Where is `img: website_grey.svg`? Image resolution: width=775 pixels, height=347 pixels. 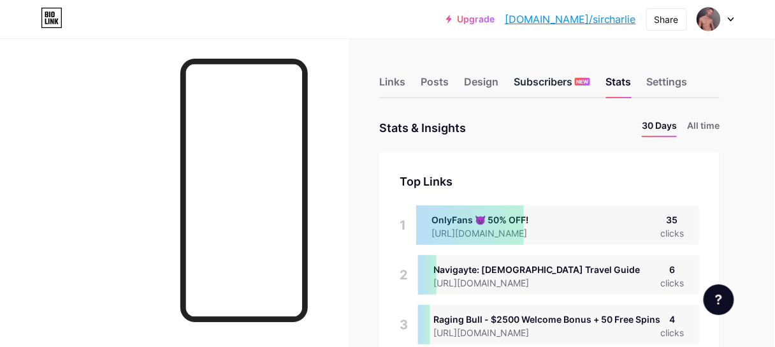
img: website_grey.svg is located at coordinates (26, 38).